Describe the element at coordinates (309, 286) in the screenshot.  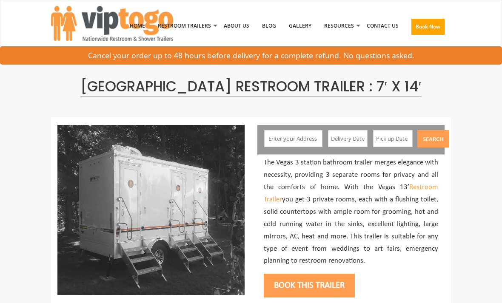
I see `button: Book this trailer` at that location.